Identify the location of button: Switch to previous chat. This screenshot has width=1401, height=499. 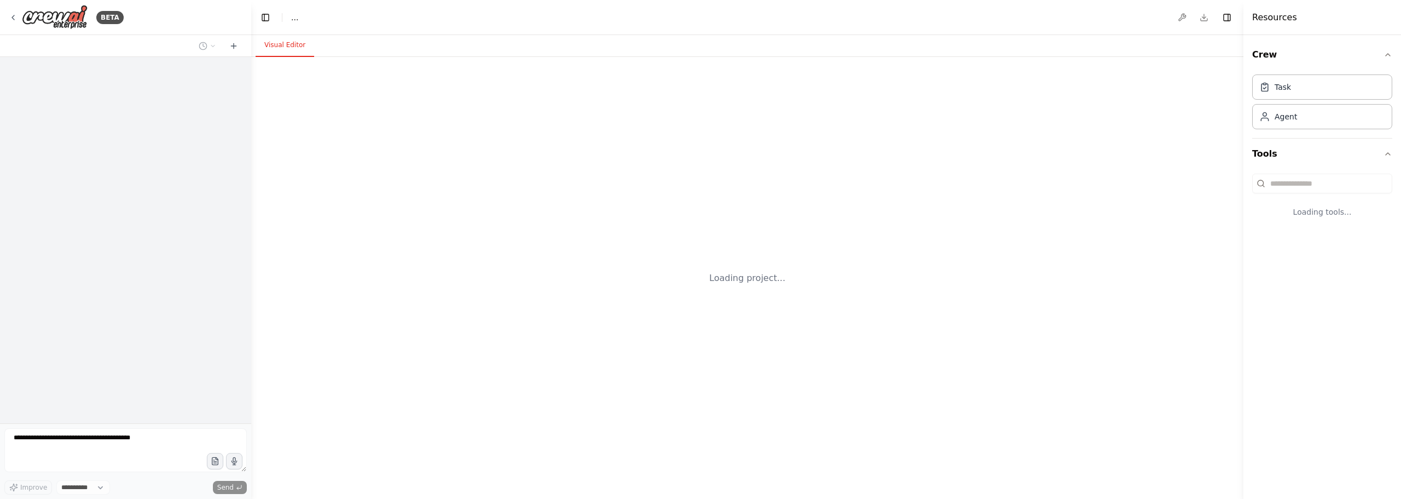
(207, 46).